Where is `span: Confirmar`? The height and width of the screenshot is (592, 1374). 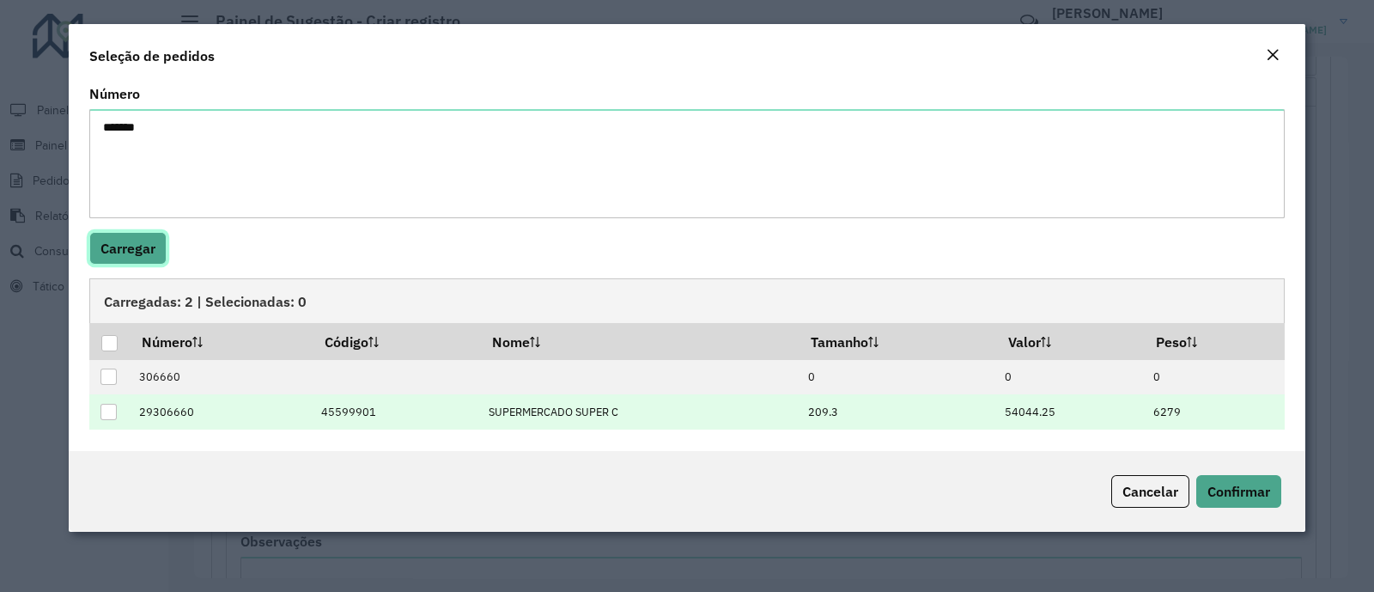 span: Confirmar is located at coordinates (1239, 491).